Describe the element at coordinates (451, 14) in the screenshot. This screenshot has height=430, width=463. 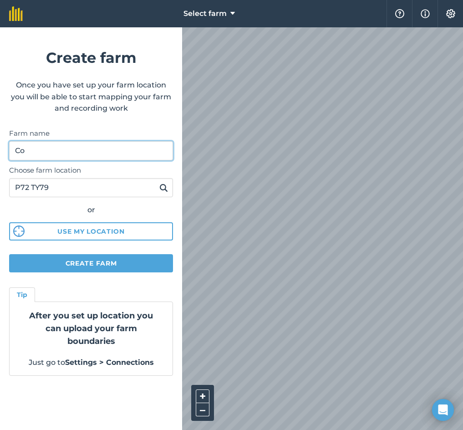
I see `img: A cog icon` at that location.